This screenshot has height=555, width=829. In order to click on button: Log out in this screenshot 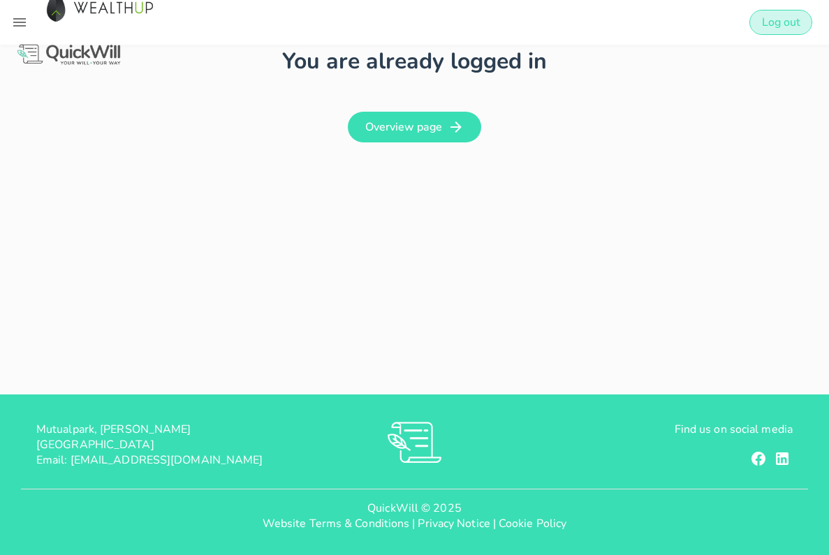, I will do `click(781, 22)`.